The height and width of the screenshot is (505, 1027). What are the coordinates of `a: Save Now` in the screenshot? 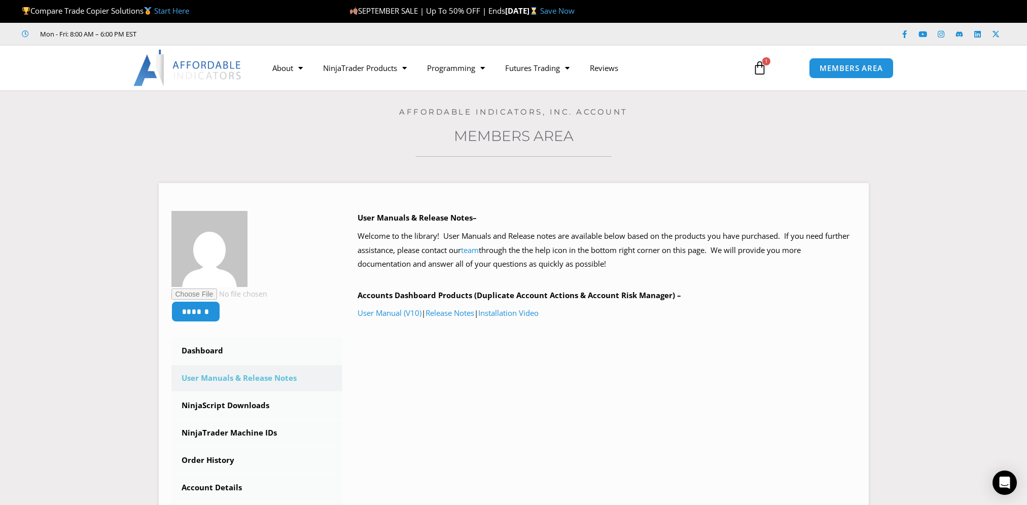 It's located at (557, 11).